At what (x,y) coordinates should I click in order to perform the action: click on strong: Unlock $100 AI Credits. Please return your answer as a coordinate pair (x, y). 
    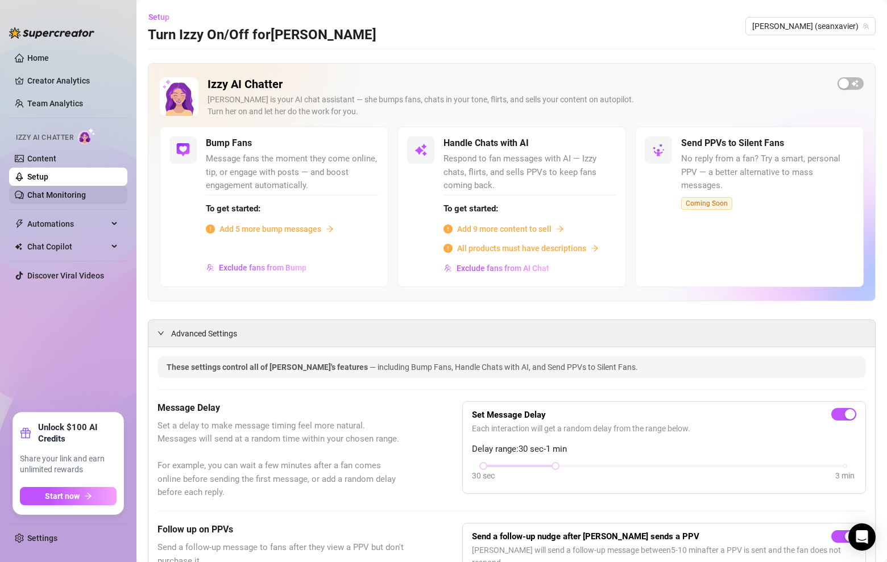
    Looking at the image, I should click on (77, 433).